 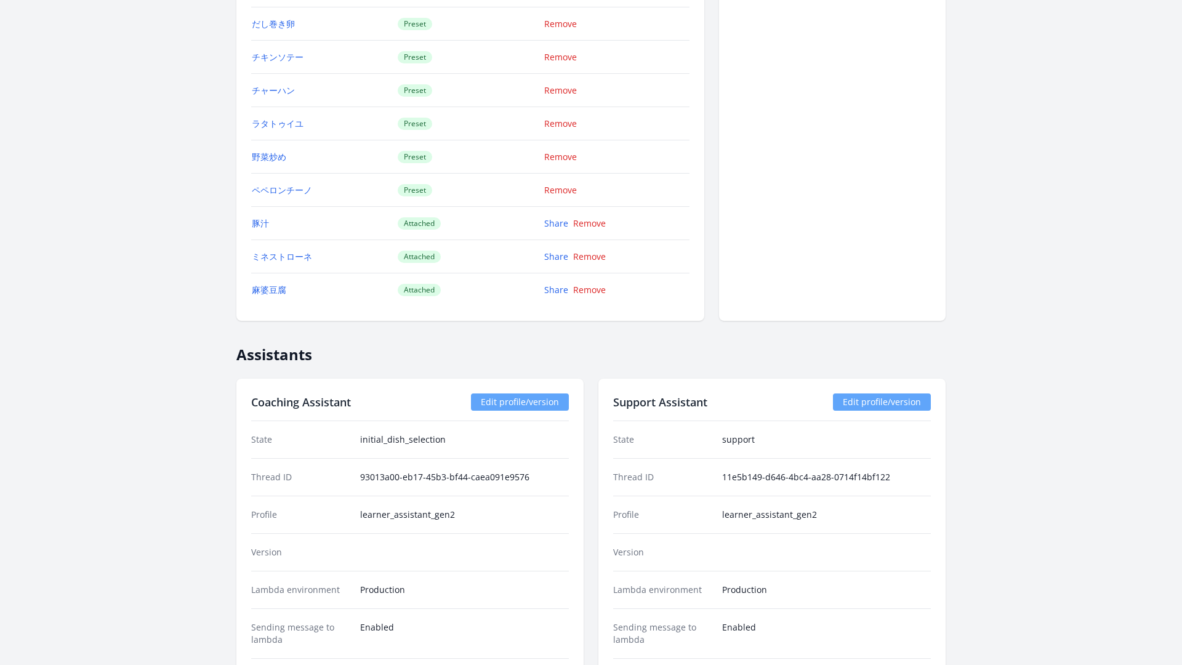 What do you see at coordinates (464, 440) in the screenshot?
I see `dd: initial_dish_selection` at bounding box center [464, 440].